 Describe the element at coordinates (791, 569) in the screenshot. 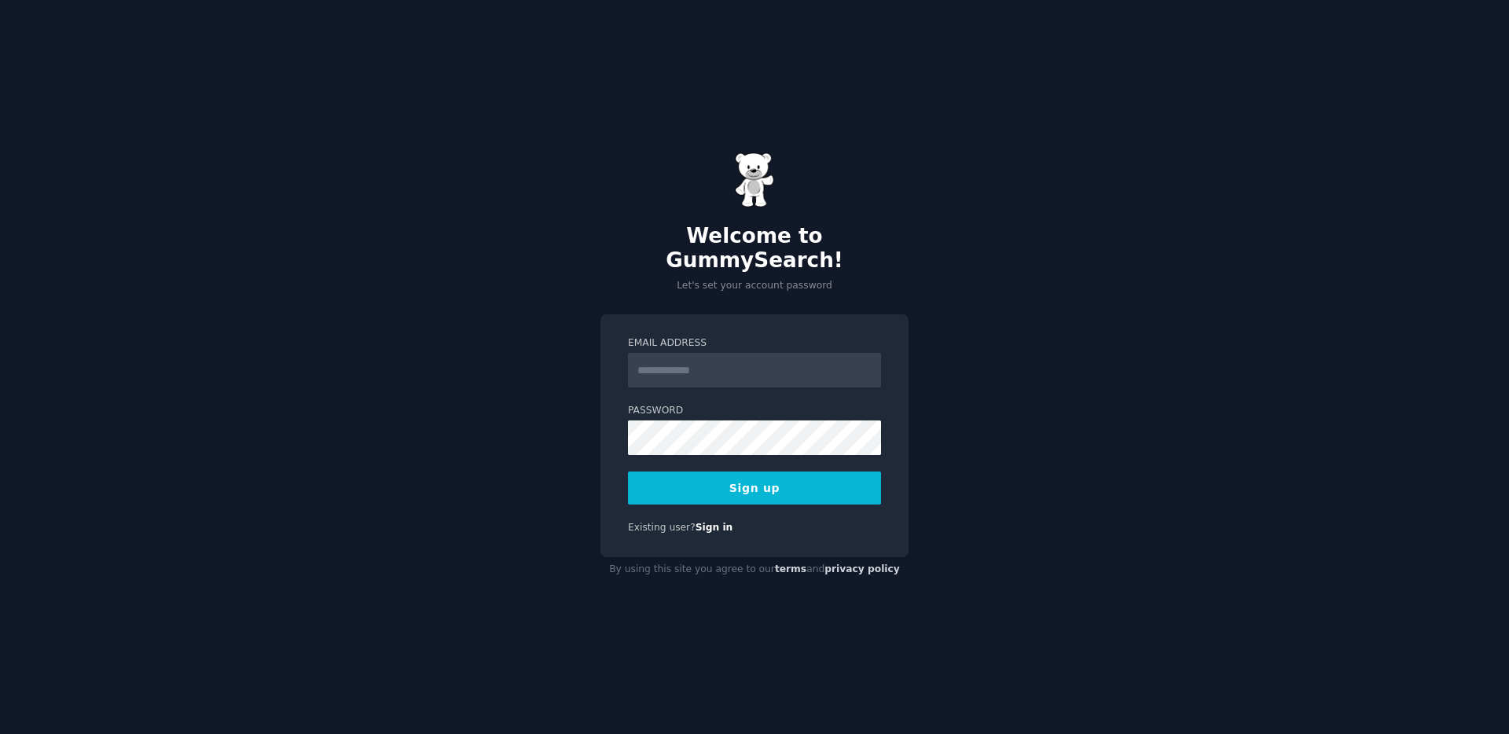

I see `a: terms` at that location.